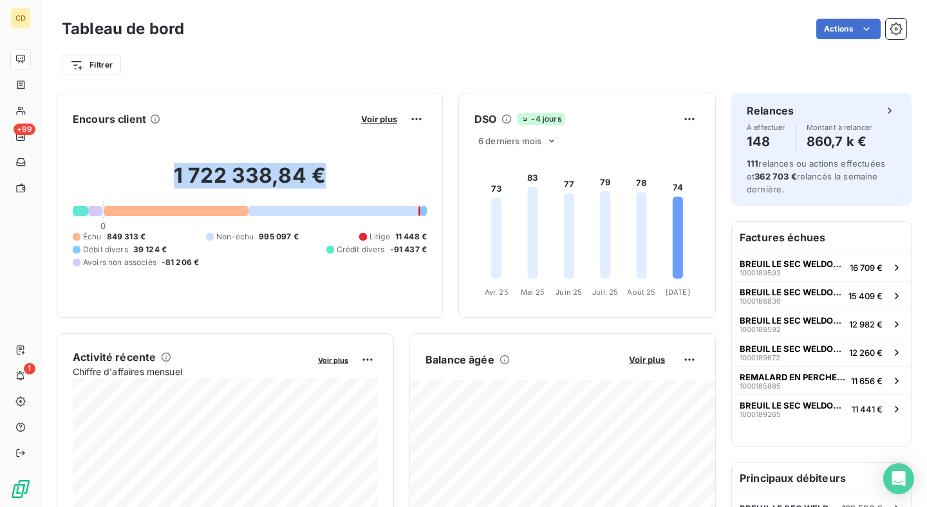 The width and height of the screenshot is (927, 507). I want to click on span: relances ou actions effectuées et relancés la semaine dernière., so click(815, 176).